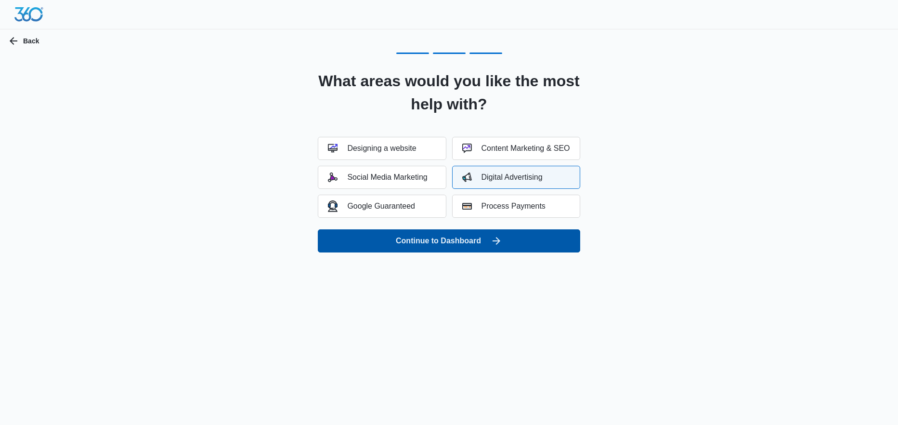 This screenshot has width=898, height=425. Describe the element at coordinates (502, 177) in the screenshot. I see `div: Digital Advertising` at that location.